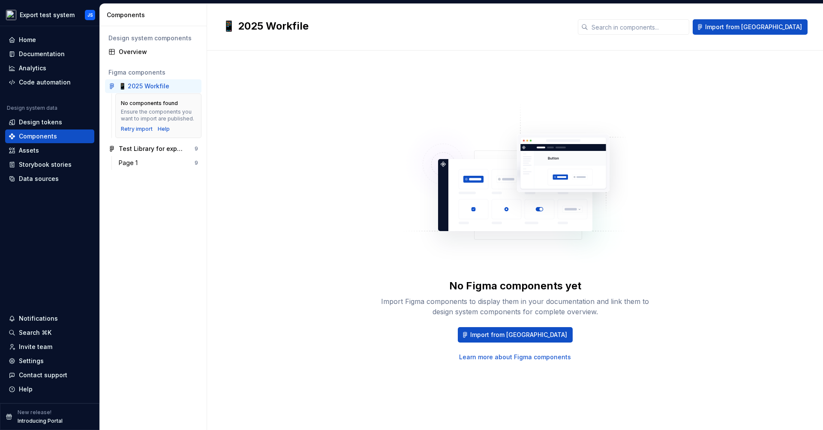  I want to click on button: Contact support, so click(50, 375).